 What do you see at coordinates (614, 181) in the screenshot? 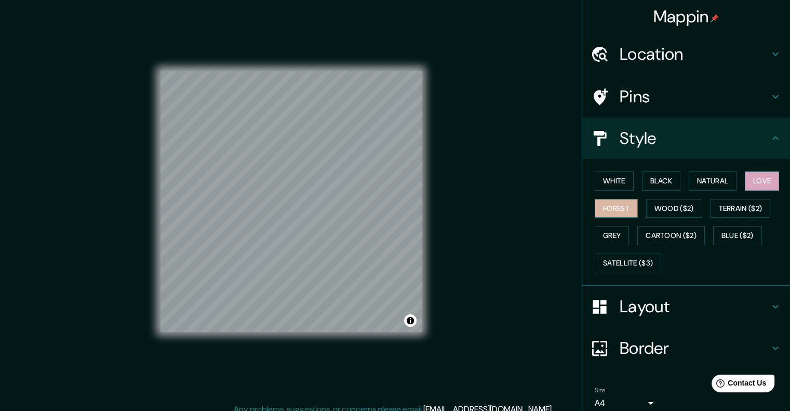
I see `button: White` at bounding box center [614, 181].